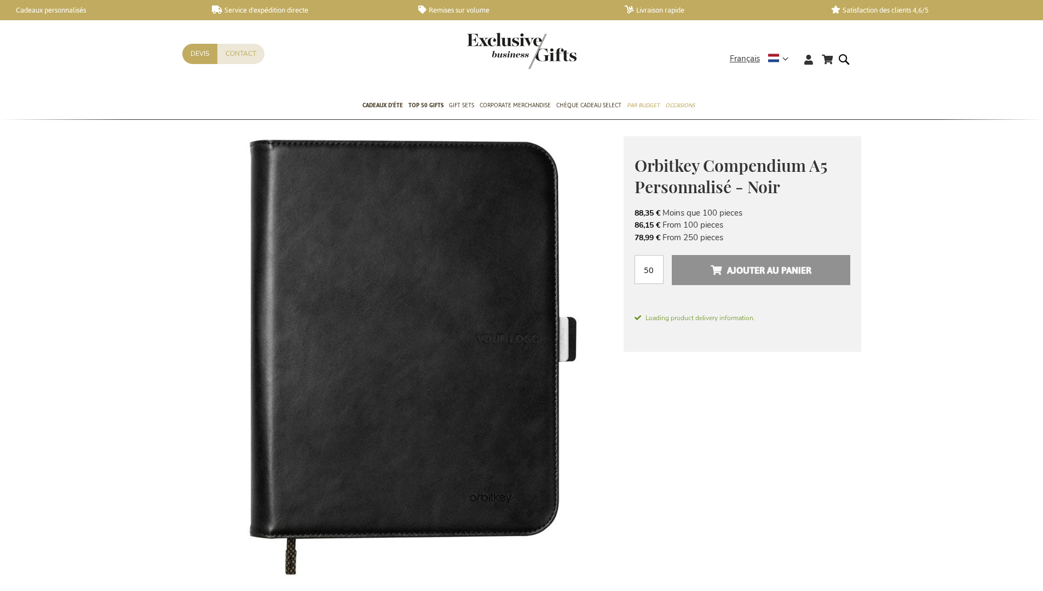  Describe the element at coordinates (649, 269) in the screenshot. I see `input: Qté` at that location.